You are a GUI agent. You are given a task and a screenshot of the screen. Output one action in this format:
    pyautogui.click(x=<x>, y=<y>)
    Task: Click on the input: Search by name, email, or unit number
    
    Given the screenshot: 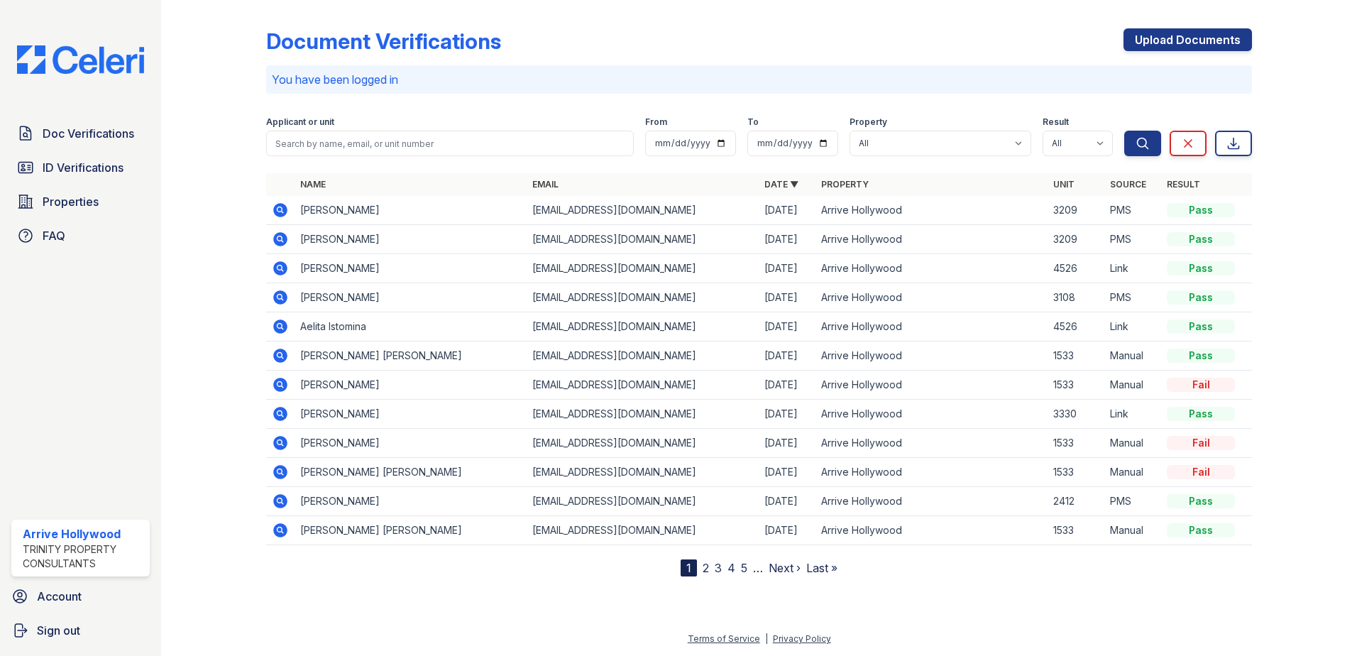 What is the action you would take?
    pyautogui.click(x=450, y=143)
    